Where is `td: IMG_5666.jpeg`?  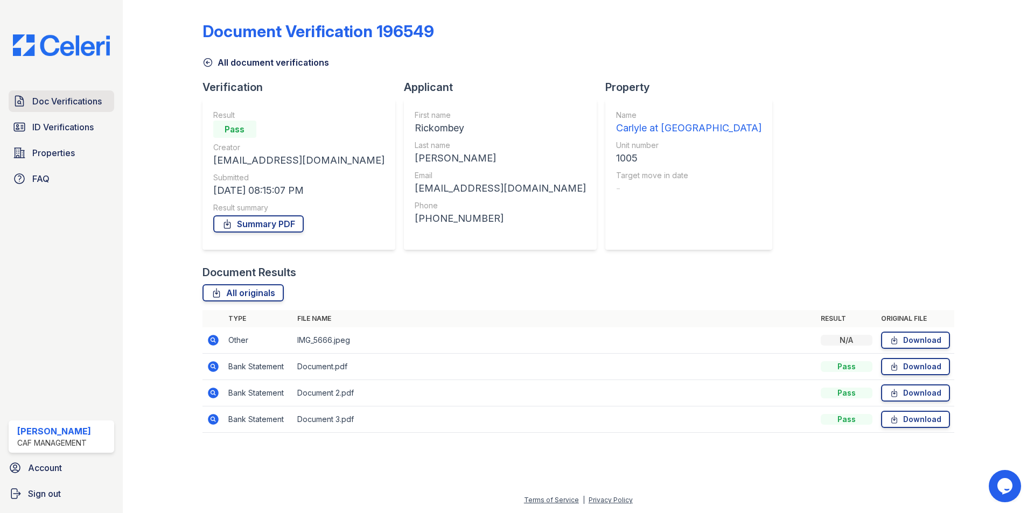
td: IMG_5666.jpeg is located at coordinates (555, 340).